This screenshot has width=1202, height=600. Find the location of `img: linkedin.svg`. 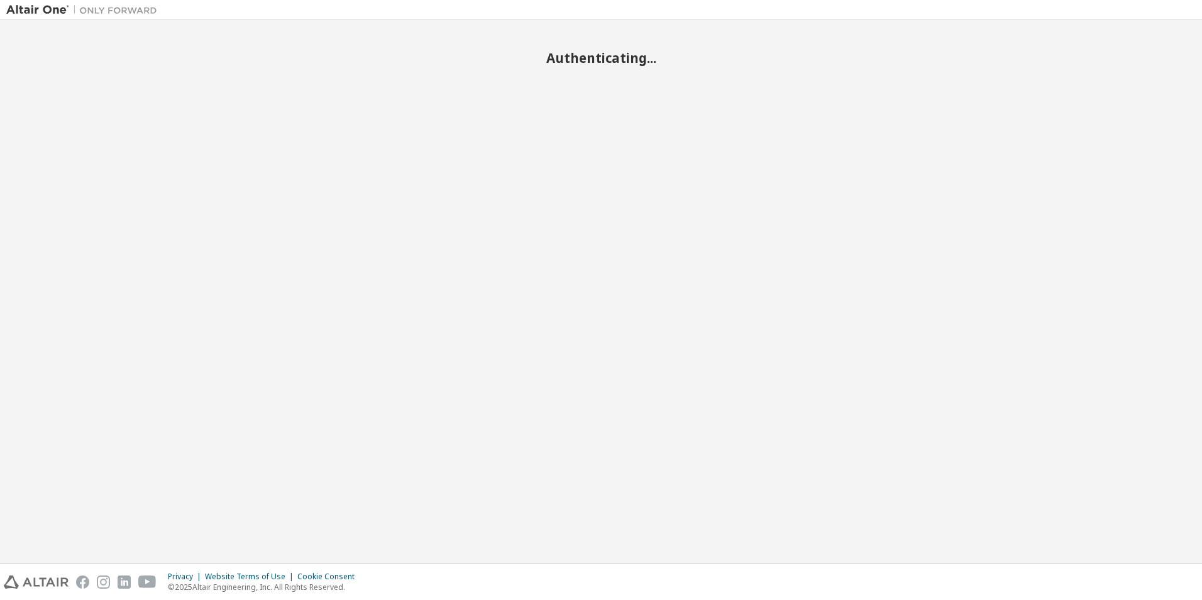

img: linkedin.svg is located at coordinates (124, 582).